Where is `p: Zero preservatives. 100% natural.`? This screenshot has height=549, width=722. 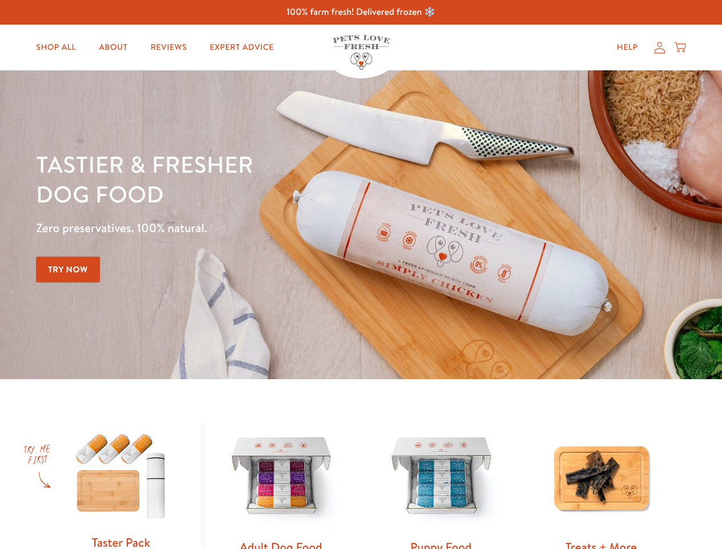
p: Zero preservatives. 100% natural. is located at coordinates (253, 228).